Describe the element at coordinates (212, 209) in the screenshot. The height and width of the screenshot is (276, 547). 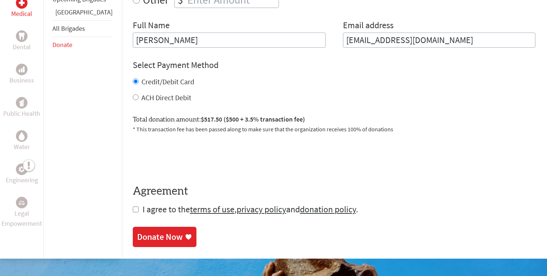
I see `a: terms of use` at that location.